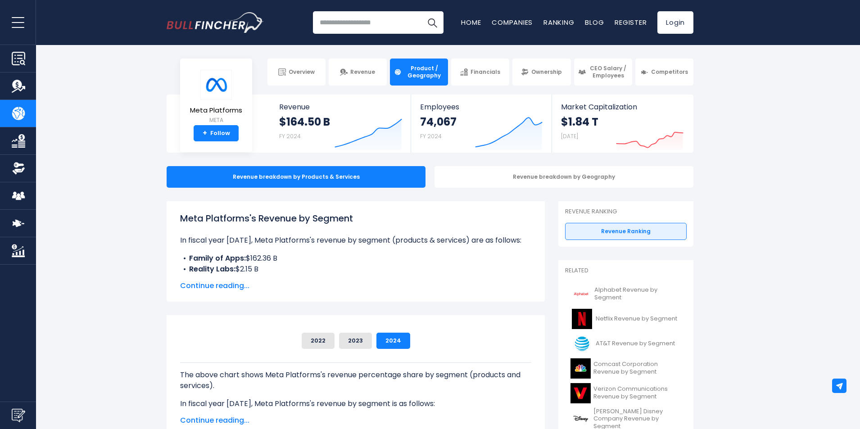  I want to click on p: Revenue Ranking, so click(626, 212).